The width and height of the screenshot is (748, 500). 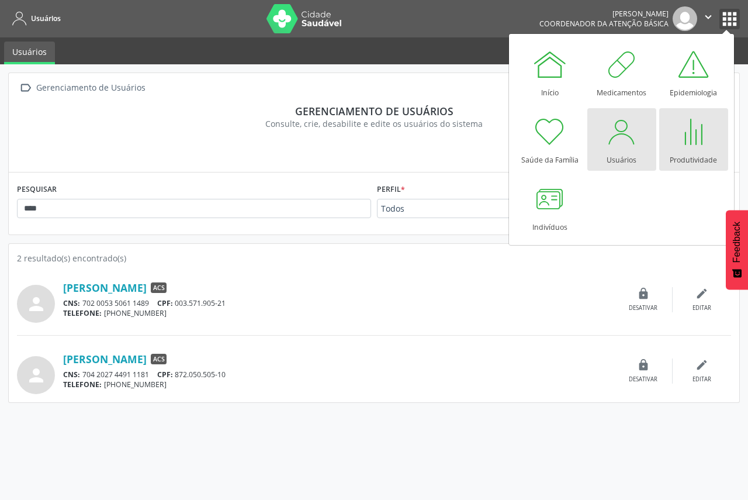 I want to click on a:  Gerenciamento de Usuários, so click(x=82, y=88).